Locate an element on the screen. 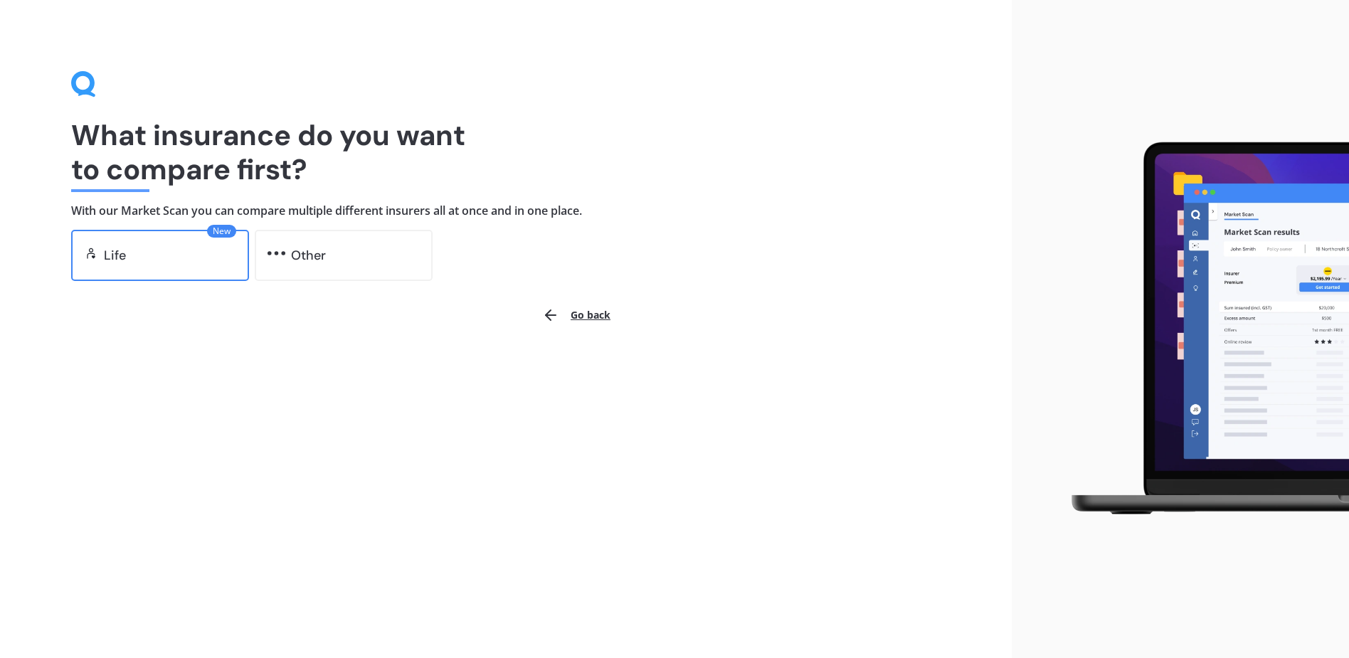  img: laptop.webp is located at coordinates (1200, 329).